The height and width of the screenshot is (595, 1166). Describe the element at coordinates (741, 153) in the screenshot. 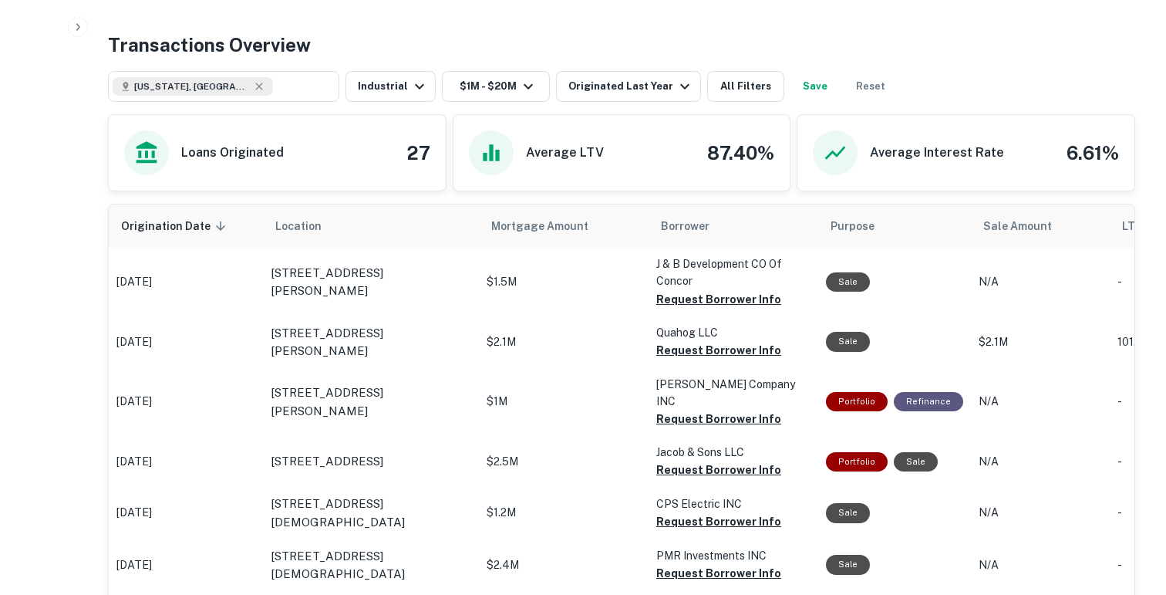

I see `h4: 87.40%` at that location.